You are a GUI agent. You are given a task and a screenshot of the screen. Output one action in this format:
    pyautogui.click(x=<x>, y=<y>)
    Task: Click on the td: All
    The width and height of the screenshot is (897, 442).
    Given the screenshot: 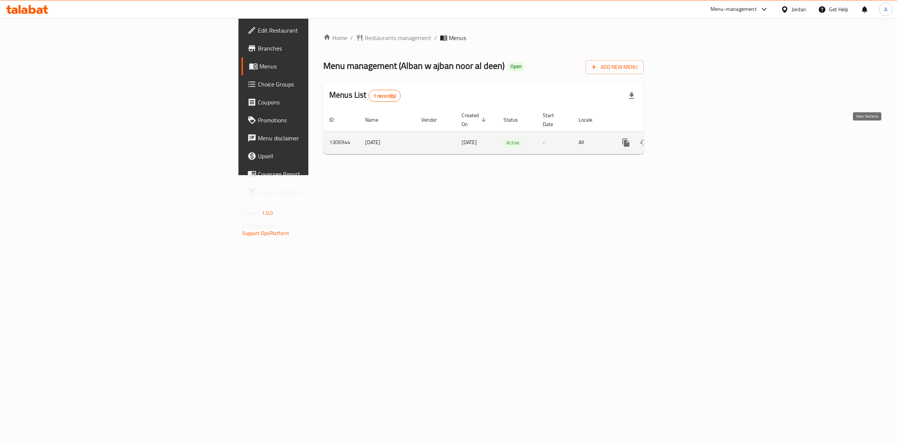 What is the action you would take?
    pyautogui.click(x=592, y=142)
    